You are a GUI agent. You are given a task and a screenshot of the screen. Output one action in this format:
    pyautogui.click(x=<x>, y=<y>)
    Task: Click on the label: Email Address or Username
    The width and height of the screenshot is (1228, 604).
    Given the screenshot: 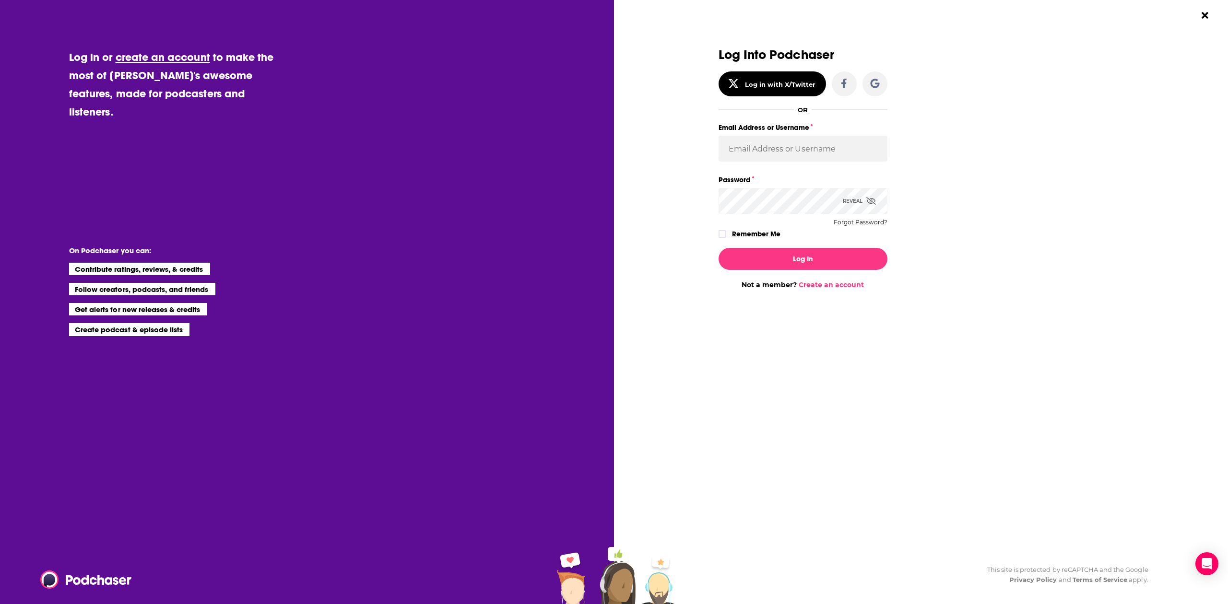 What is the action you would take?
    pyautogui.click(x=803, y=128)
    